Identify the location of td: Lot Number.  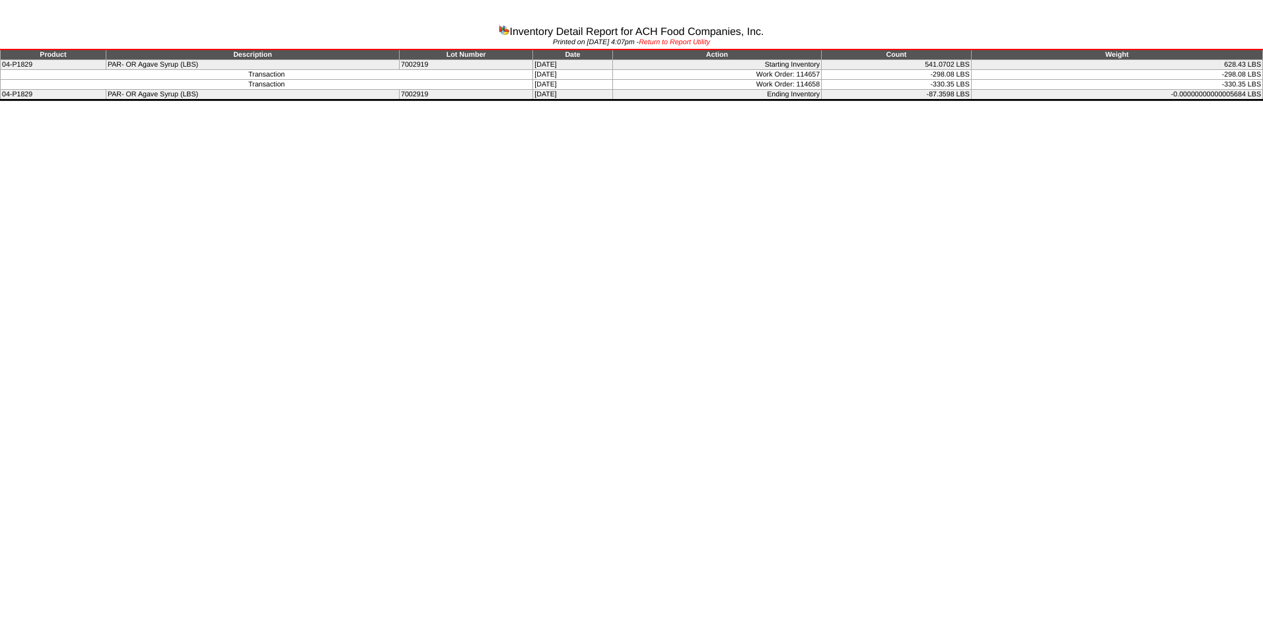
(466, 55).